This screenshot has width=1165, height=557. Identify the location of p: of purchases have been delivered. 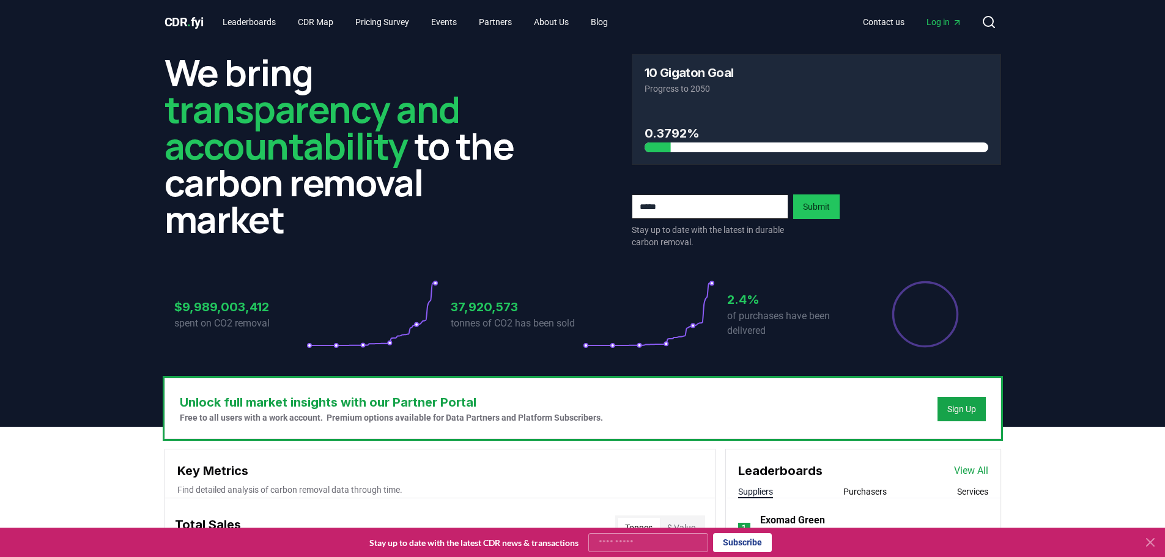
(793, 323).